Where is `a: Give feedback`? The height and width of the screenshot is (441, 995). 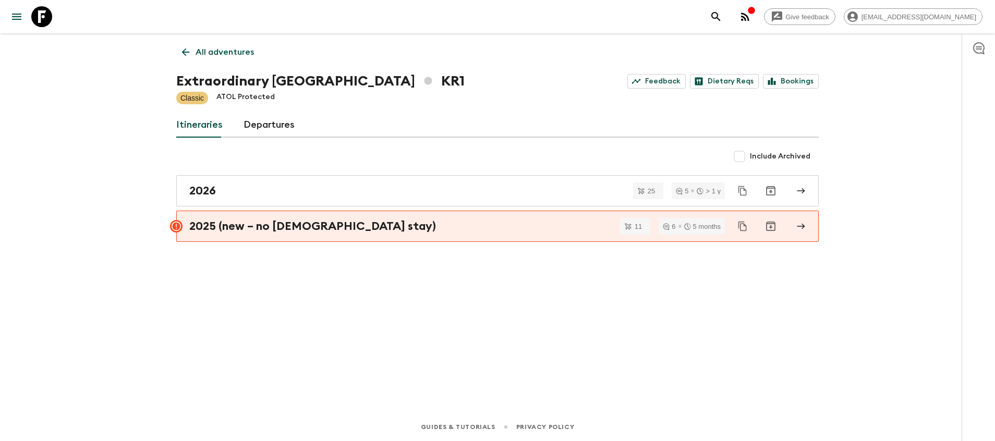 a: Give feedback is located at coordinates (799, 17).